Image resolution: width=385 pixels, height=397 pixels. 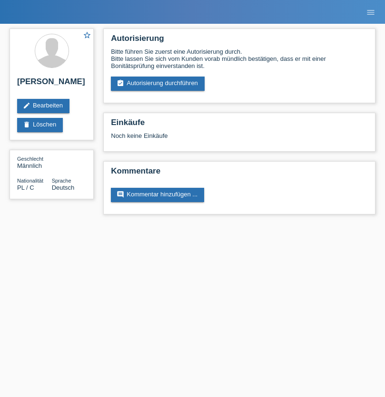 What do you see at coordinates (239, 174) in the screenshot?
I see `h2: Kommentare` at bounding box center [239, 174].